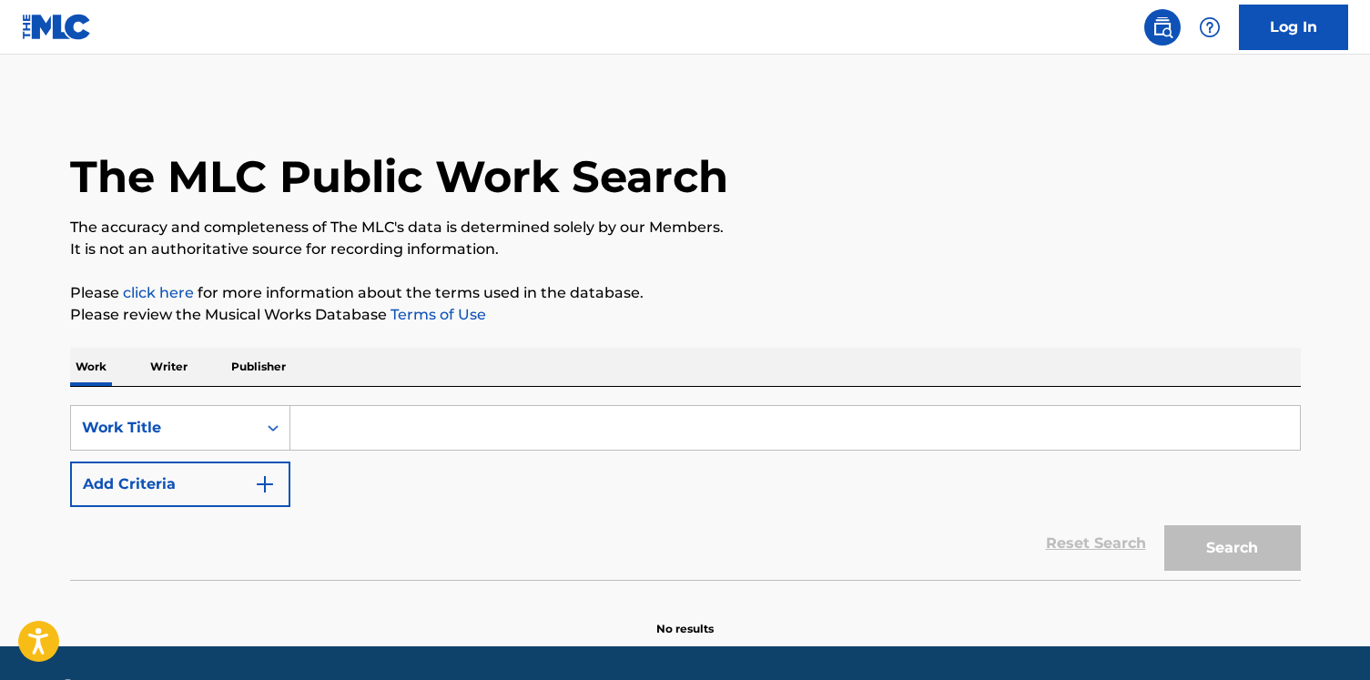 This screenshot has height=680, width=1370. What do you see at coordinates (399, 177) in the screenshot?
I see `h1: The MLC Public Work Search` at bounding box center [399, 177].